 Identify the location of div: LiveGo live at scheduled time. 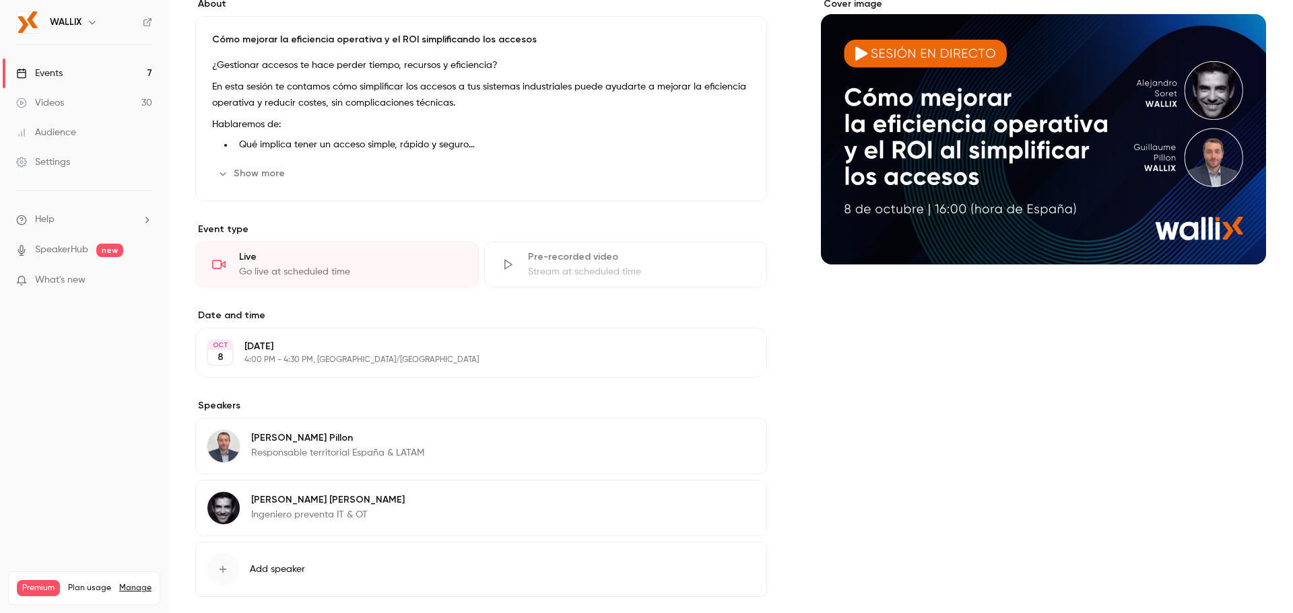
(337, 265).